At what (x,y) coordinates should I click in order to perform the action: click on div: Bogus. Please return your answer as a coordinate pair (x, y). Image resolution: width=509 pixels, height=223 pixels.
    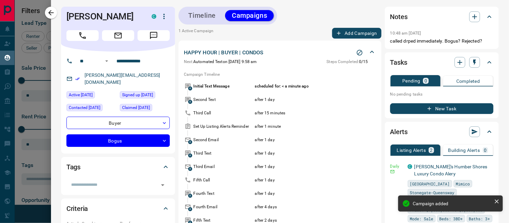
    Looking at the image, I should click on (118, 141).